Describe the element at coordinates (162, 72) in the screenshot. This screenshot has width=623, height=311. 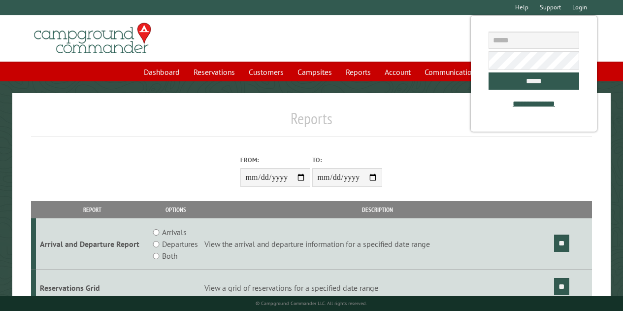
I see `a: Dashboard` at that location.